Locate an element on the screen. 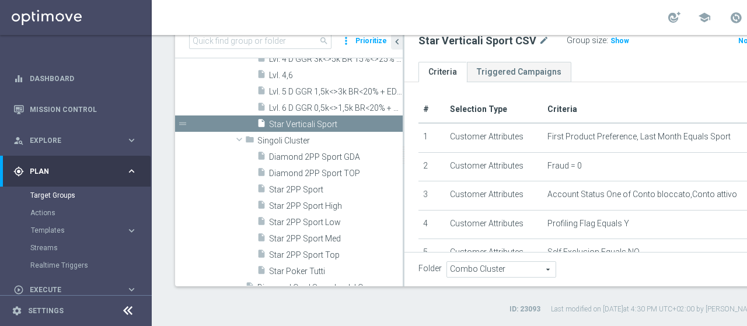 The height and width of the screenshot is (326, 747). div: Execute is located at coordinates (69, 290).